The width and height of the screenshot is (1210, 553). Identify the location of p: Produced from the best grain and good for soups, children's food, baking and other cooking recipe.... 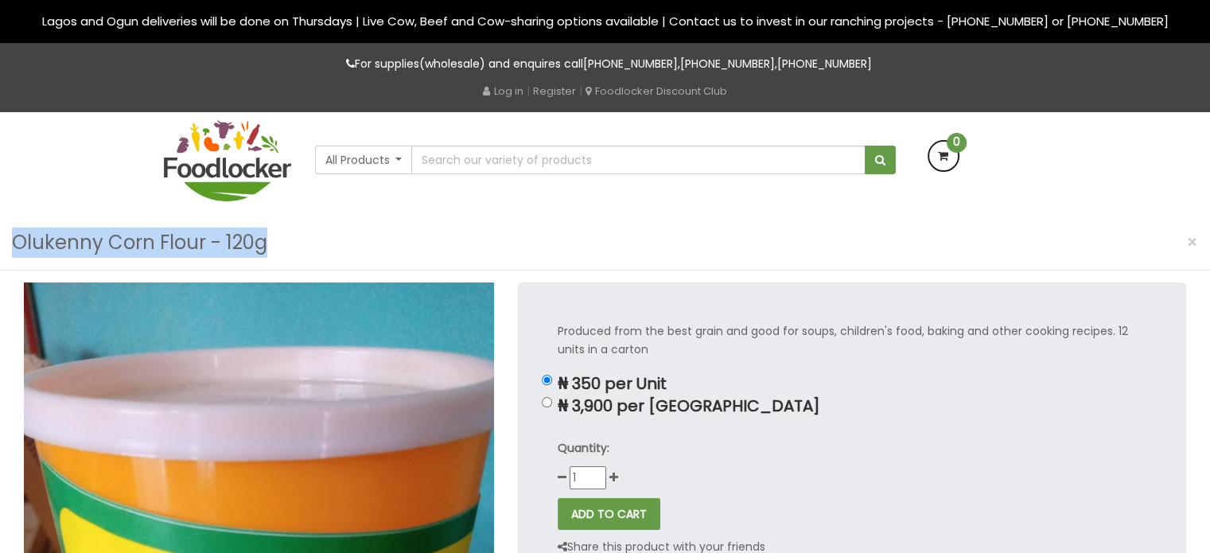
(852, 340).